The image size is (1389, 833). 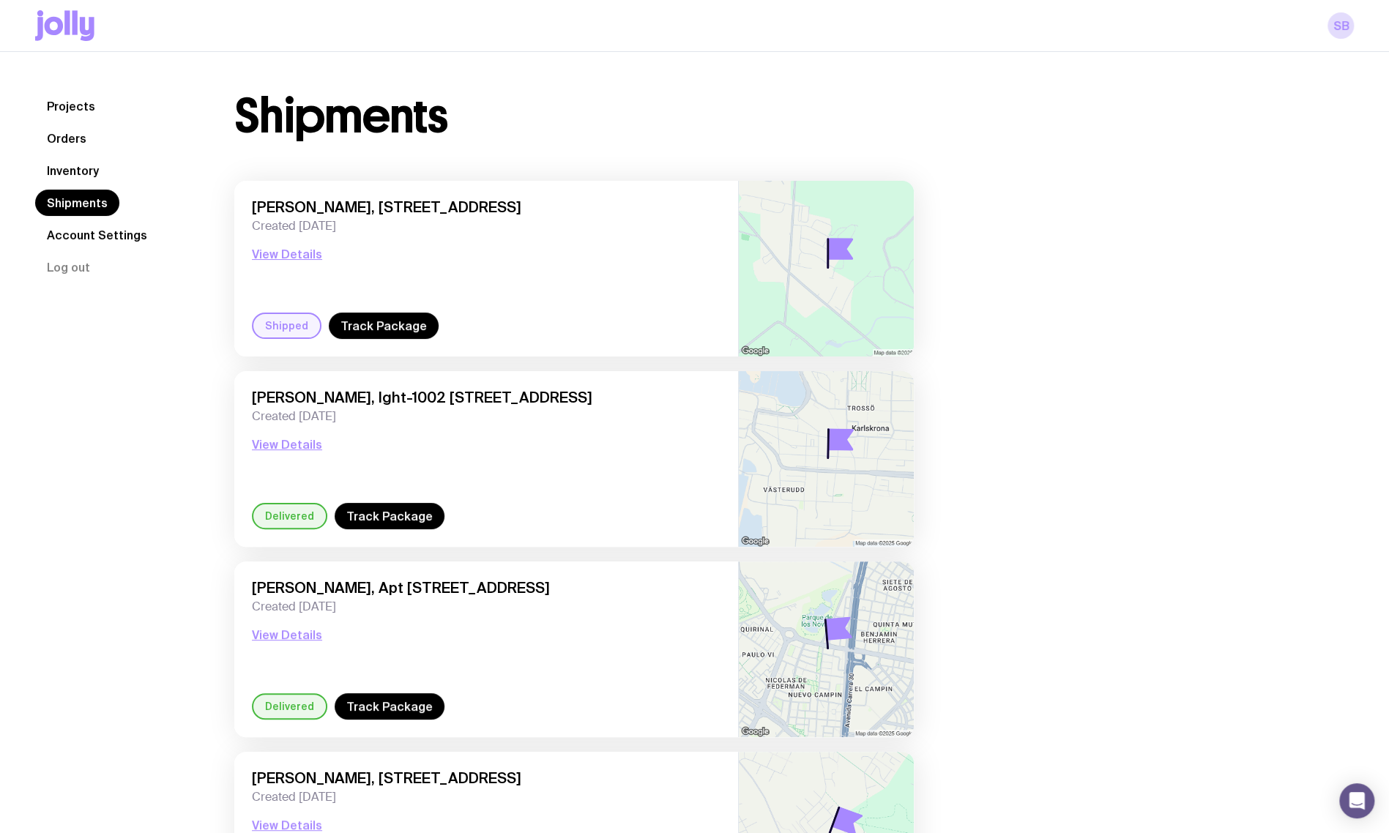 What do you see at coordinates (72, 171) in the screenshot?
I see `a: Inventory` at bounding box center [72, 171].